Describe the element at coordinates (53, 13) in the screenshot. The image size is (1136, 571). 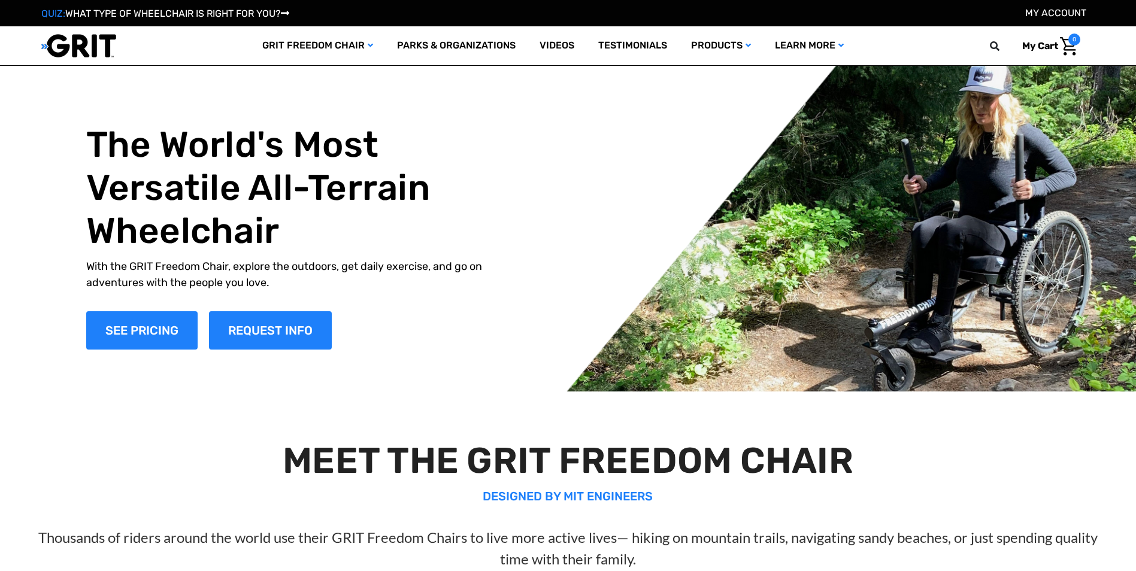
I see `span: QUIZ:` at that location.